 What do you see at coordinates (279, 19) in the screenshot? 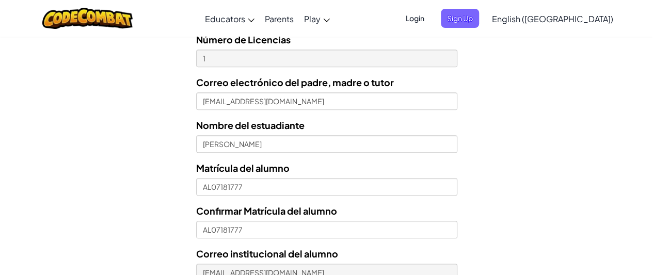
I see `a: Parents` at bounding box center [279, 19].